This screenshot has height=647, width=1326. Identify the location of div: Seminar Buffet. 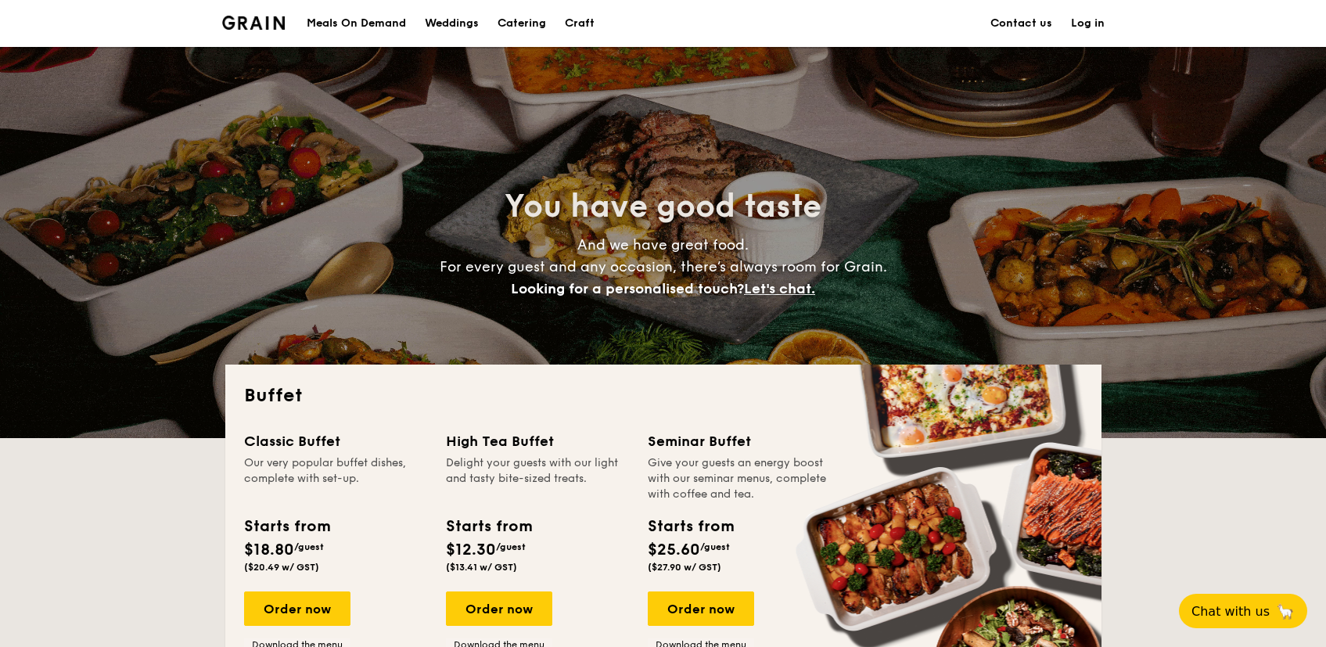
(739, 441).